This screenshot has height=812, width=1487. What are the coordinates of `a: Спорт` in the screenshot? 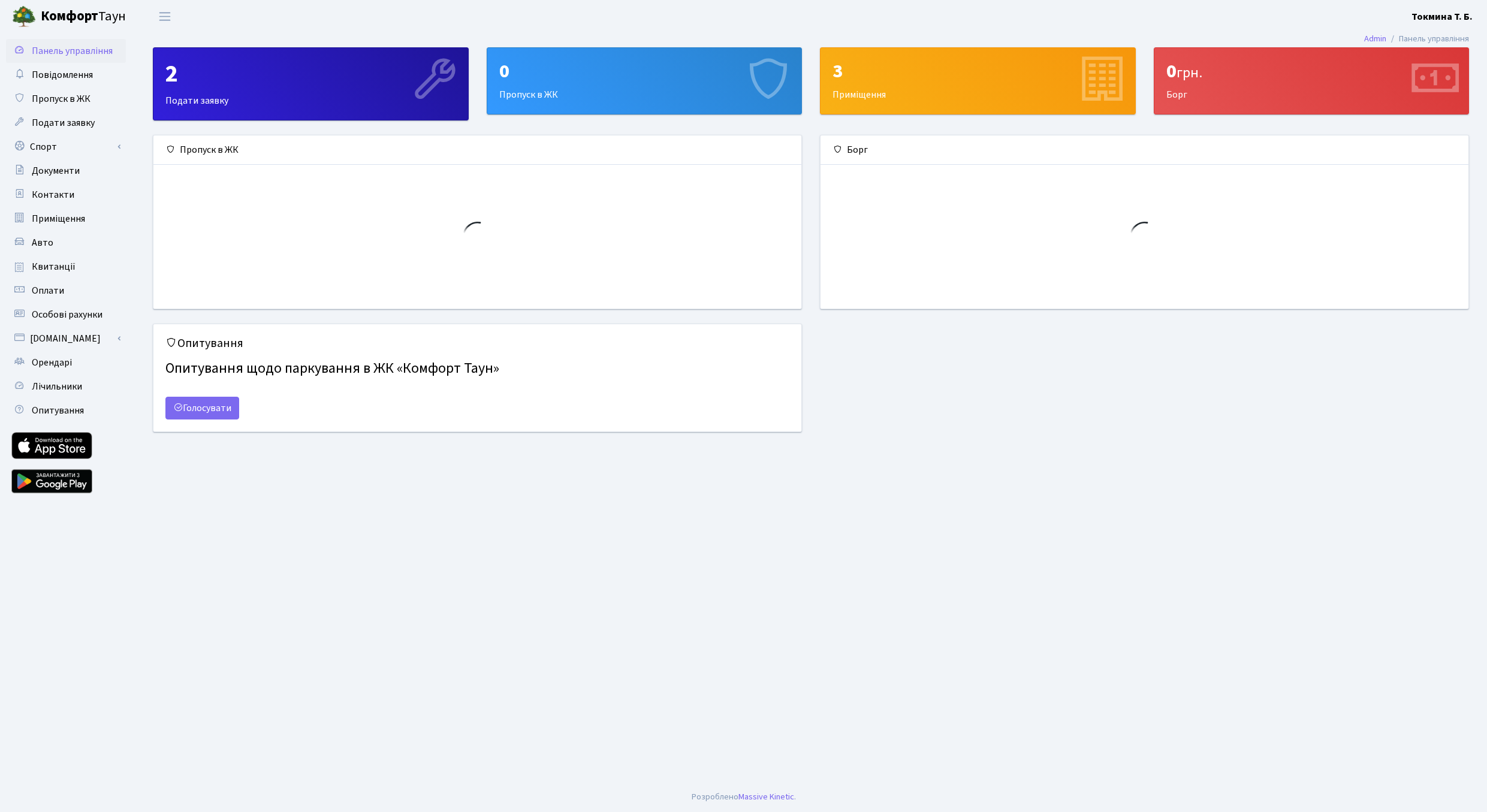 It's located at (66, 147).